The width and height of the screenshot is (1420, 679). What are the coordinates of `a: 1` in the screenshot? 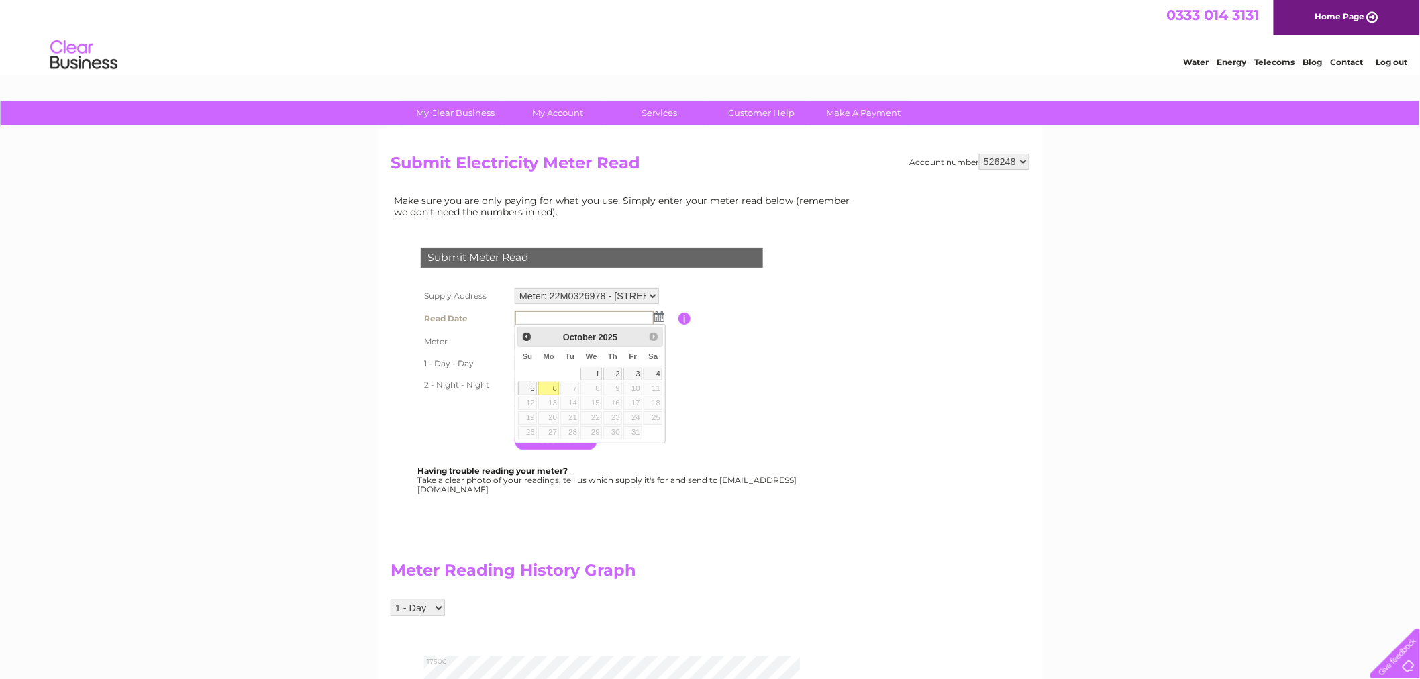 It's located at (591, 375).